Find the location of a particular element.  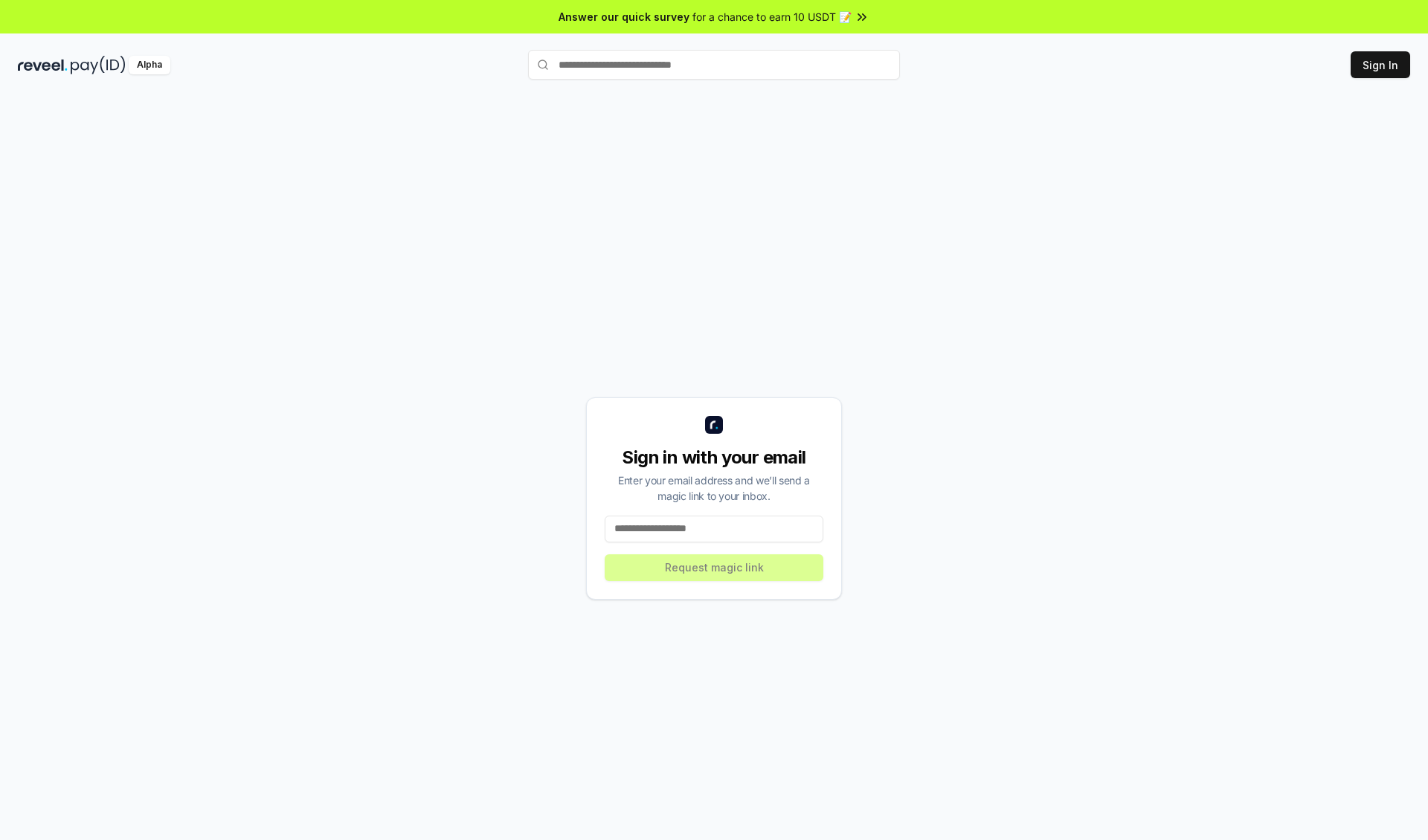

img: reveel_dark is located at coordinates (43, 65).